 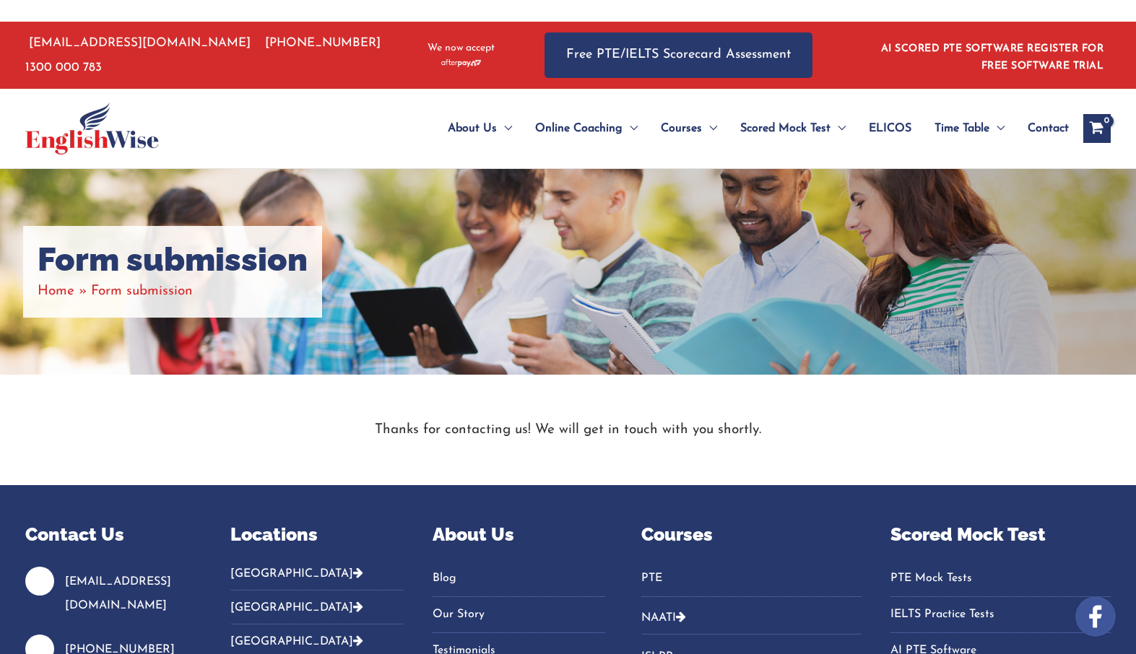 What do you see at coordinates (64, 67) in the screenshot?
I see `a: 1300 000 783` at bounding box center [64, 67].